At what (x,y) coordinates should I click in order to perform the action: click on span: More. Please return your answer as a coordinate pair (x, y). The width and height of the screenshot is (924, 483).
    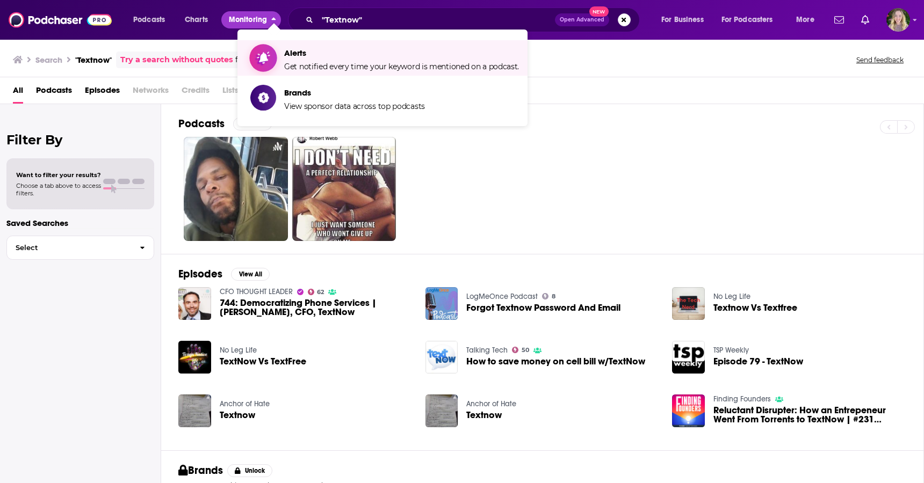
    Looking at the image, I should click on (805, 20).